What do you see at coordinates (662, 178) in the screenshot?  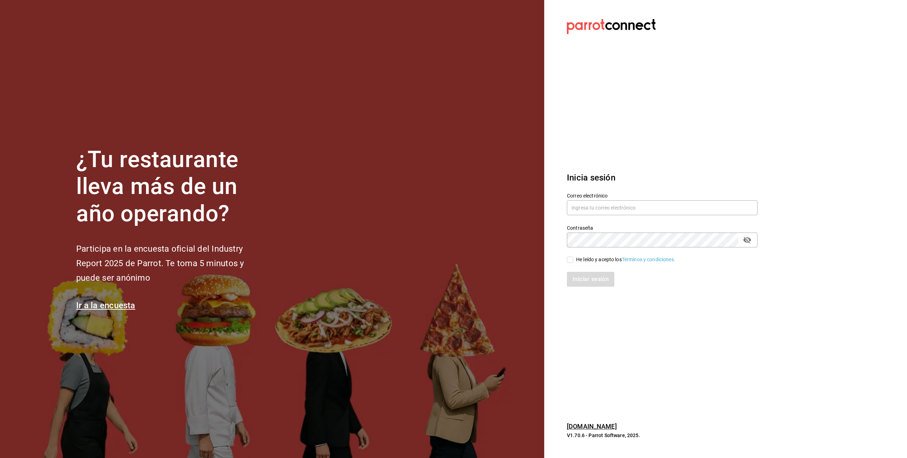 I see `h3: Inicia sesión` at bounding box center [662, 178].